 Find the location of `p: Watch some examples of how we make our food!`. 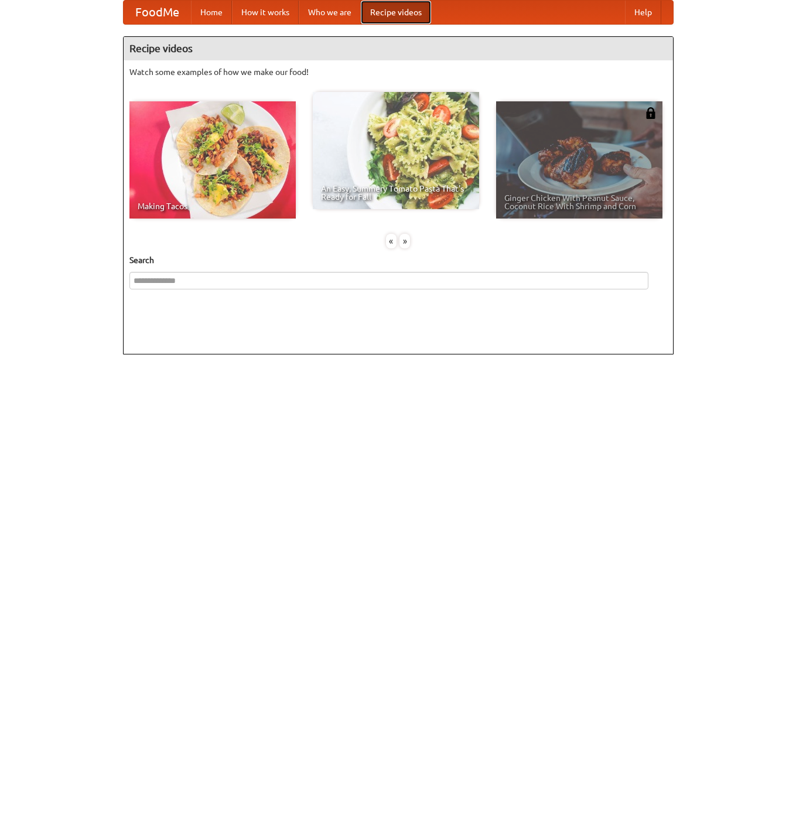

p: Watch some examples of how we make our food! is located at coordinates (399, 72).